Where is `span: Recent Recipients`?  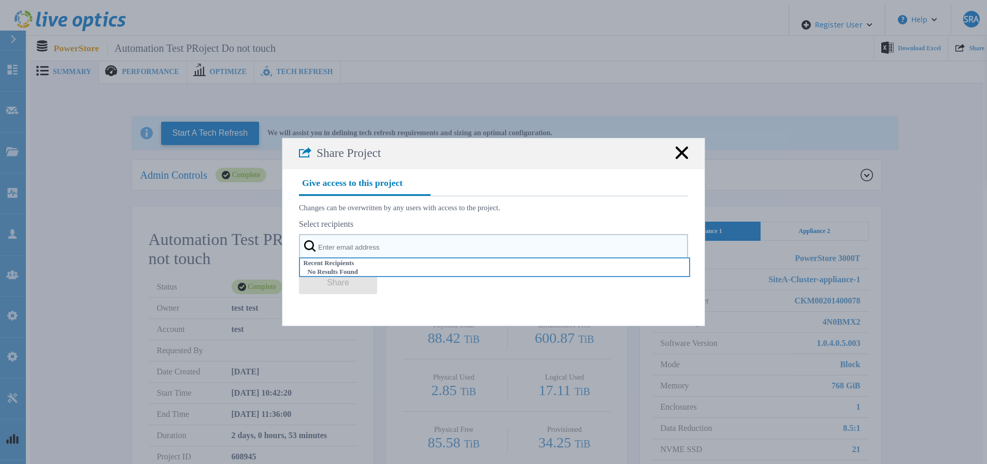
span: Recent Recipients is located at coordinates (329, 263).